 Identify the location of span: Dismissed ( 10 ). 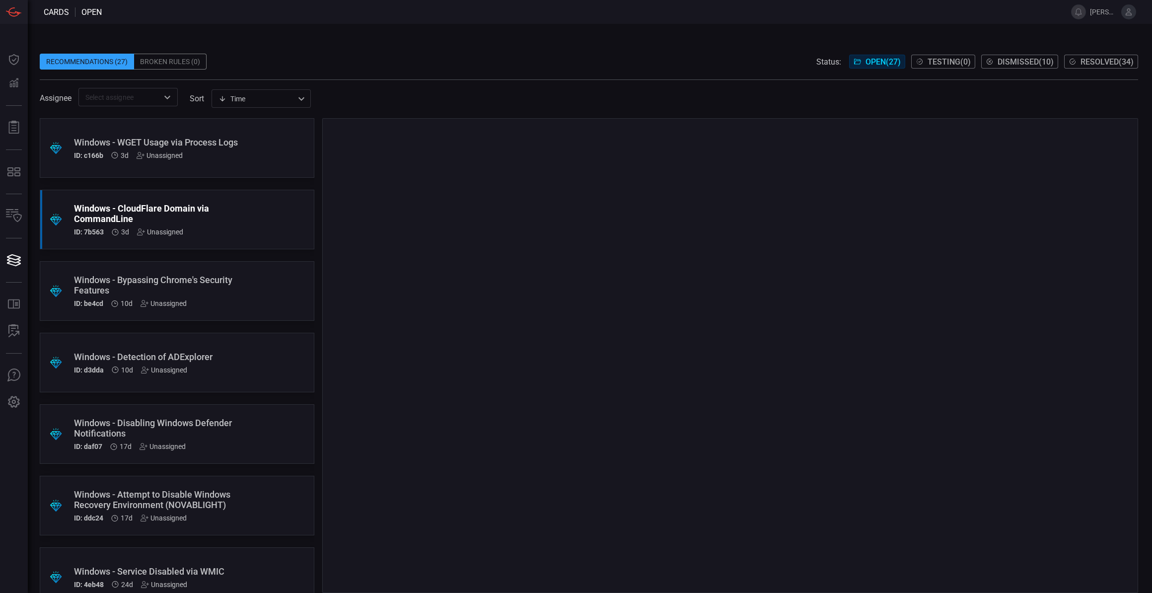
(1025, 62).